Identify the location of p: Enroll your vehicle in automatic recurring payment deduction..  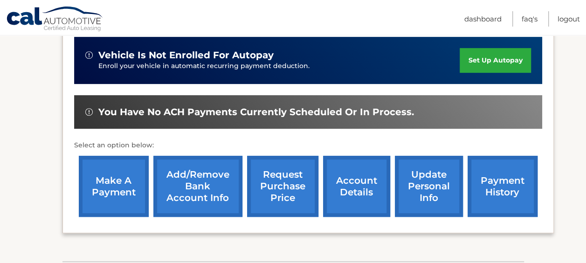
(279, 66).